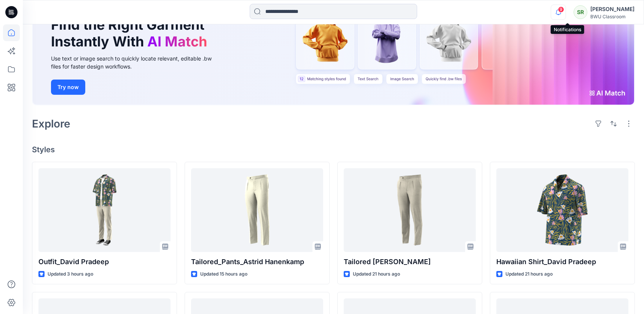  Describe the element at coordinates (131, 33) in the screenshot. I see `h1: Find the Right Garment Instantly With` at that location.